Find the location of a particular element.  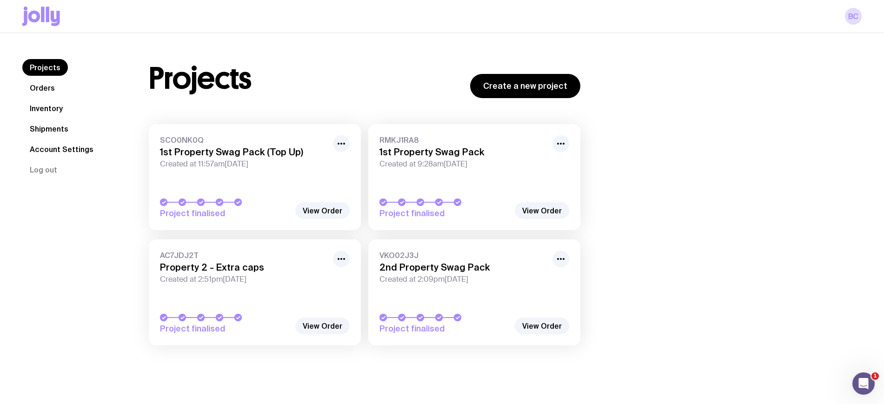

h1: Projects is located at coordinates (200, 79).